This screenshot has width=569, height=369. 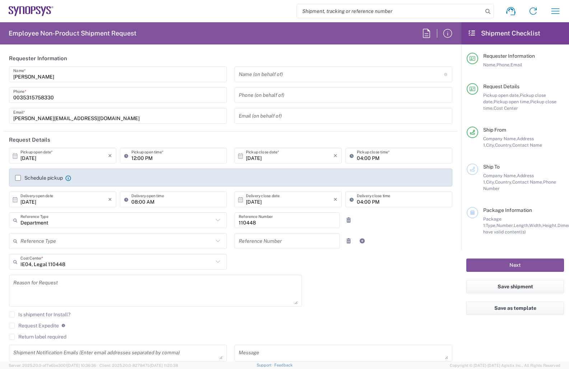 What do you see at coordinates (491, 167) in the screenshot?
I see `span: Ship To` at bounding box center [491, 167].